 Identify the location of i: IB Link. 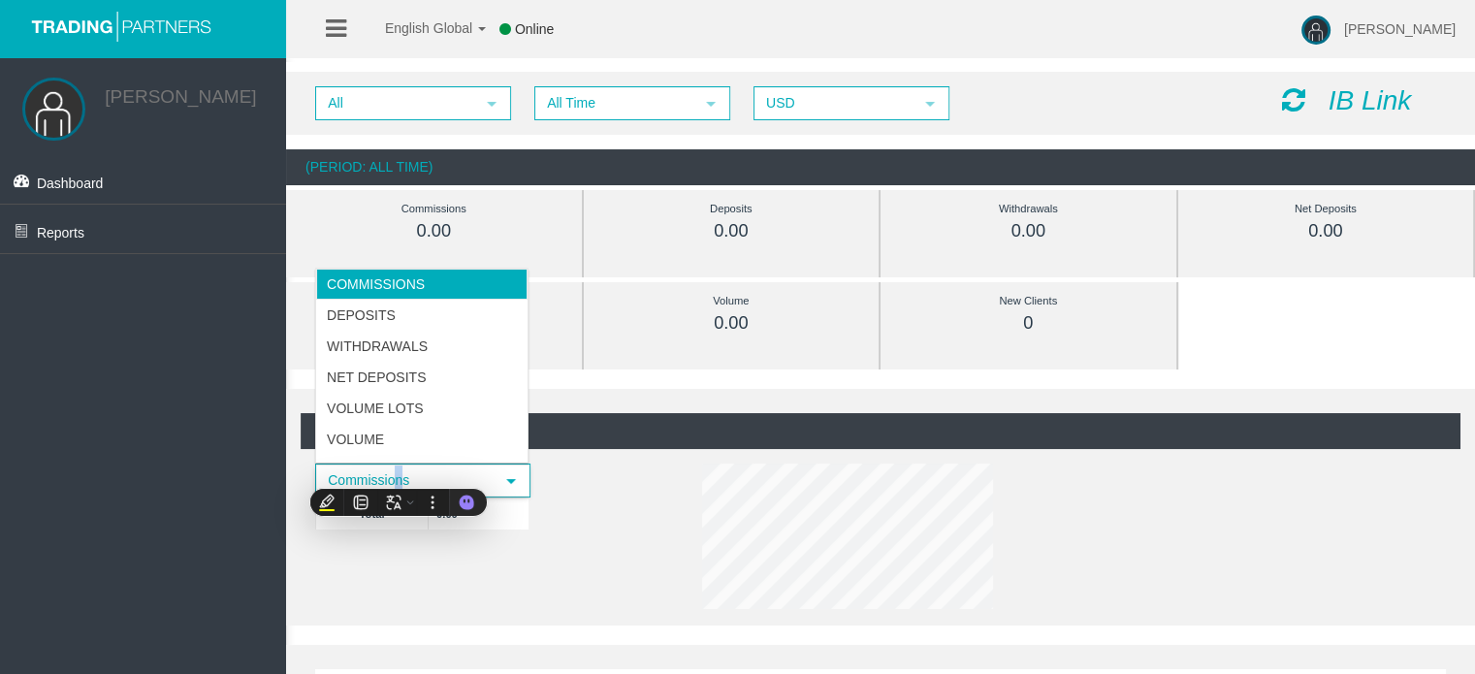
(1371, 100).